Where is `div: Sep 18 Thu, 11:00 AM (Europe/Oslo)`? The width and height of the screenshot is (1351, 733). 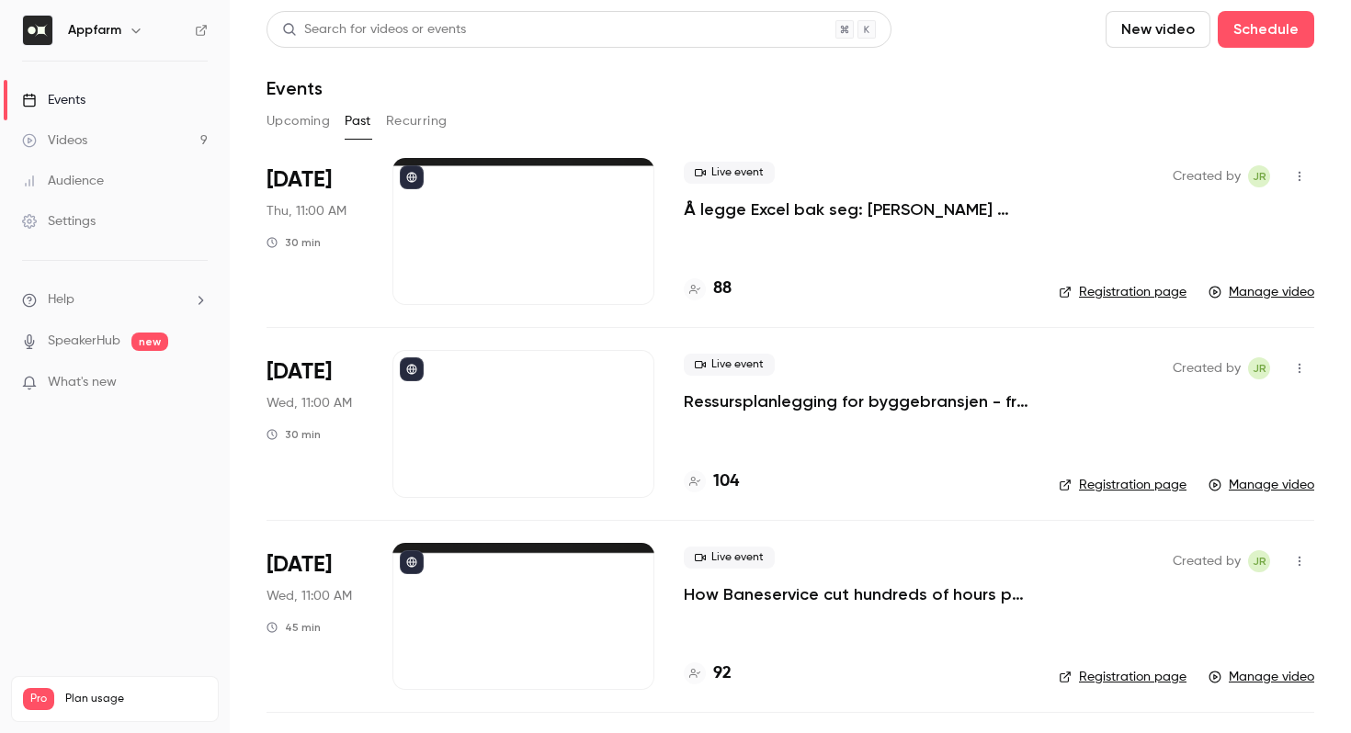
div: Sep 18 Thu, 11:00 AM (Europe/Oslo) is located at coordinates (314, 232).